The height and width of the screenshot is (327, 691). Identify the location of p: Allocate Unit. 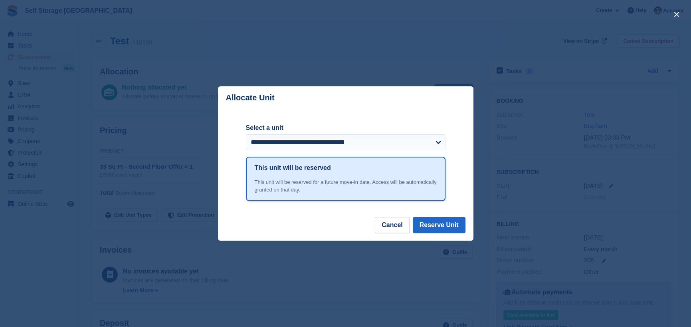
(250, 97).